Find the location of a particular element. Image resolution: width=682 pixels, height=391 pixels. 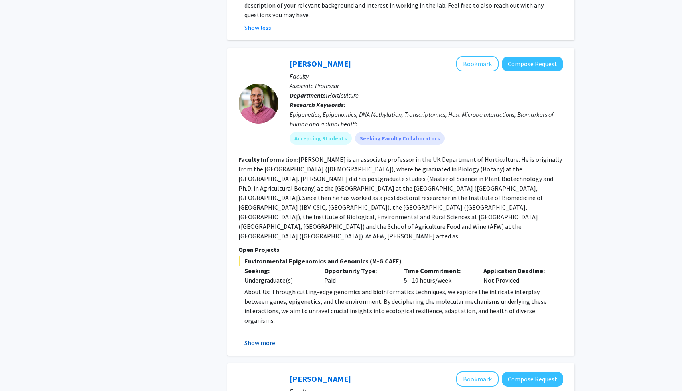

button: Show less is located at coordinates (258, 28).